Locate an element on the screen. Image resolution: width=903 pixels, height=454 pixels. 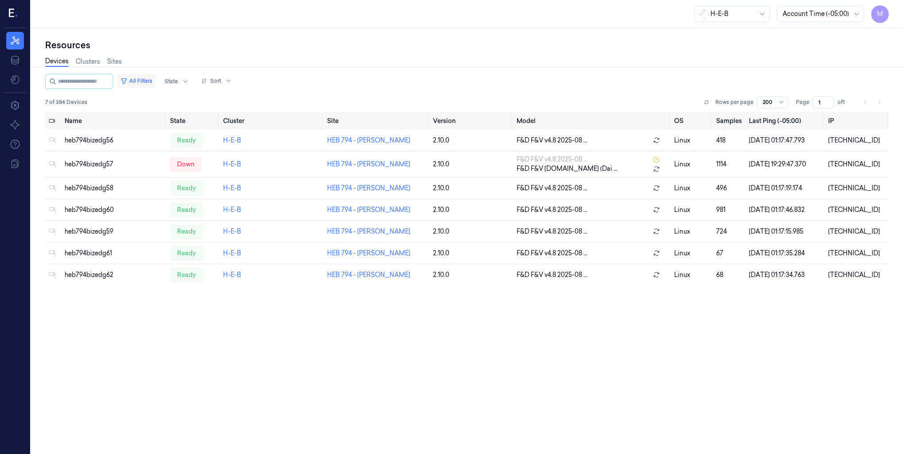
div: down is located at coordinates (186, 164).